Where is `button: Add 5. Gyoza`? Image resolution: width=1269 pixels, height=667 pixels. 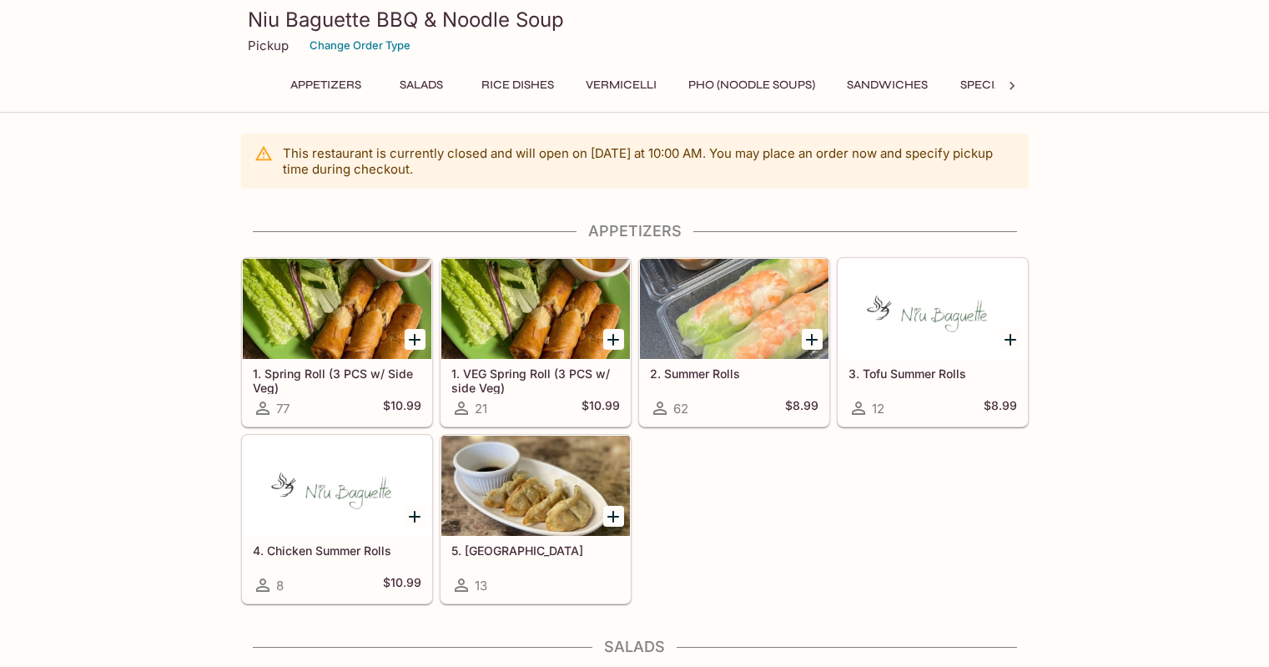
button: Add 5. Gyoza is located at coordinates (613, 516).